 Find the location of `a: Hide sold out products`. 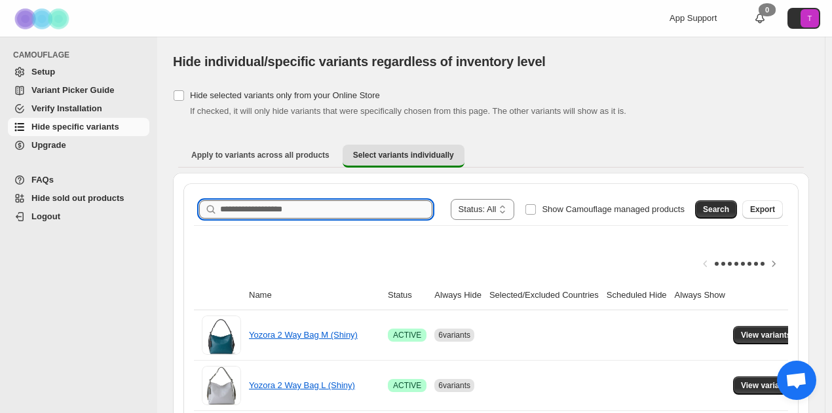

a: Hide sold out products is located at coordinates (79, 198).